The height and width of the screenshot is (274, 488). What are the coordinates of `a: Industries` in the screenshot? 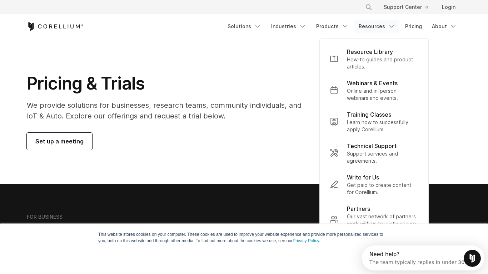 It's located at (289, 26).